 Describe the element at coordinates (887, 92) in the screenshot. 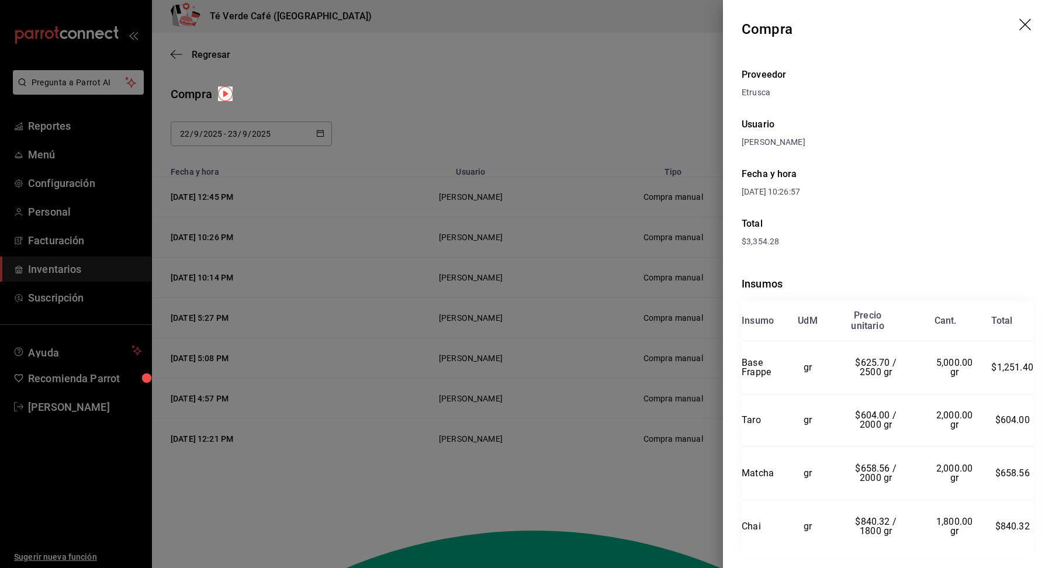

I see `div: Etrusca` at that location.